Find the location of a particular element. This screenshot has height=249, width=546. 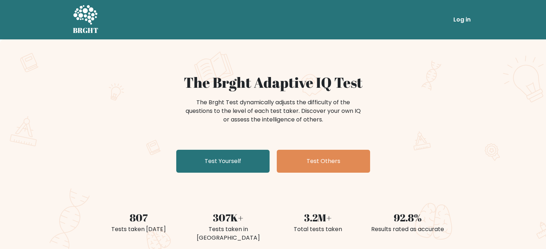

div: 807 is located at coordinates (139, 218).